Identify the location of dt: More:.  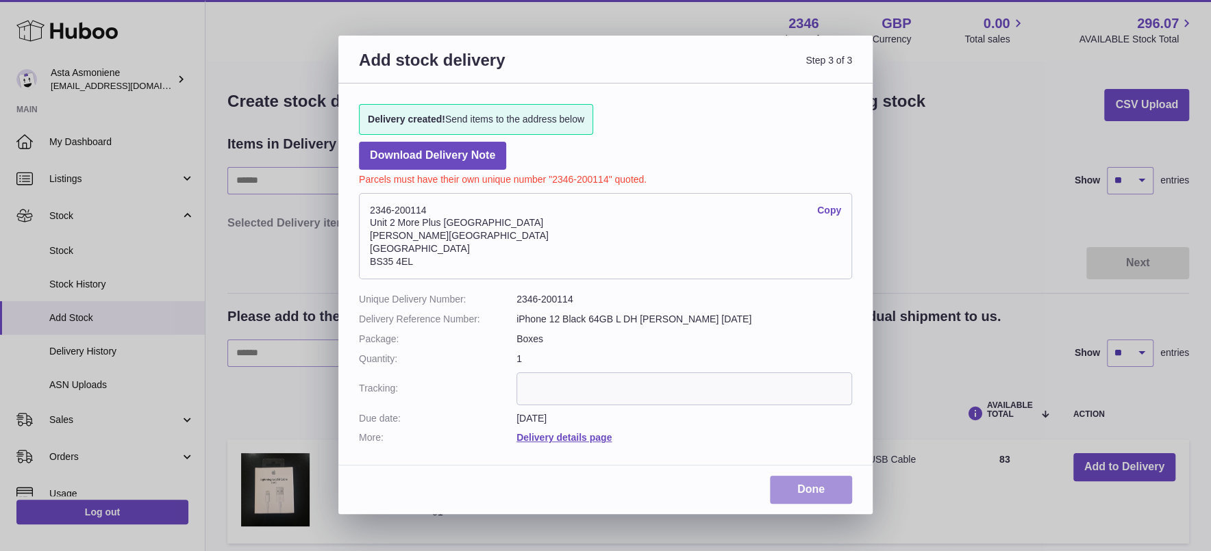
(438, 438).